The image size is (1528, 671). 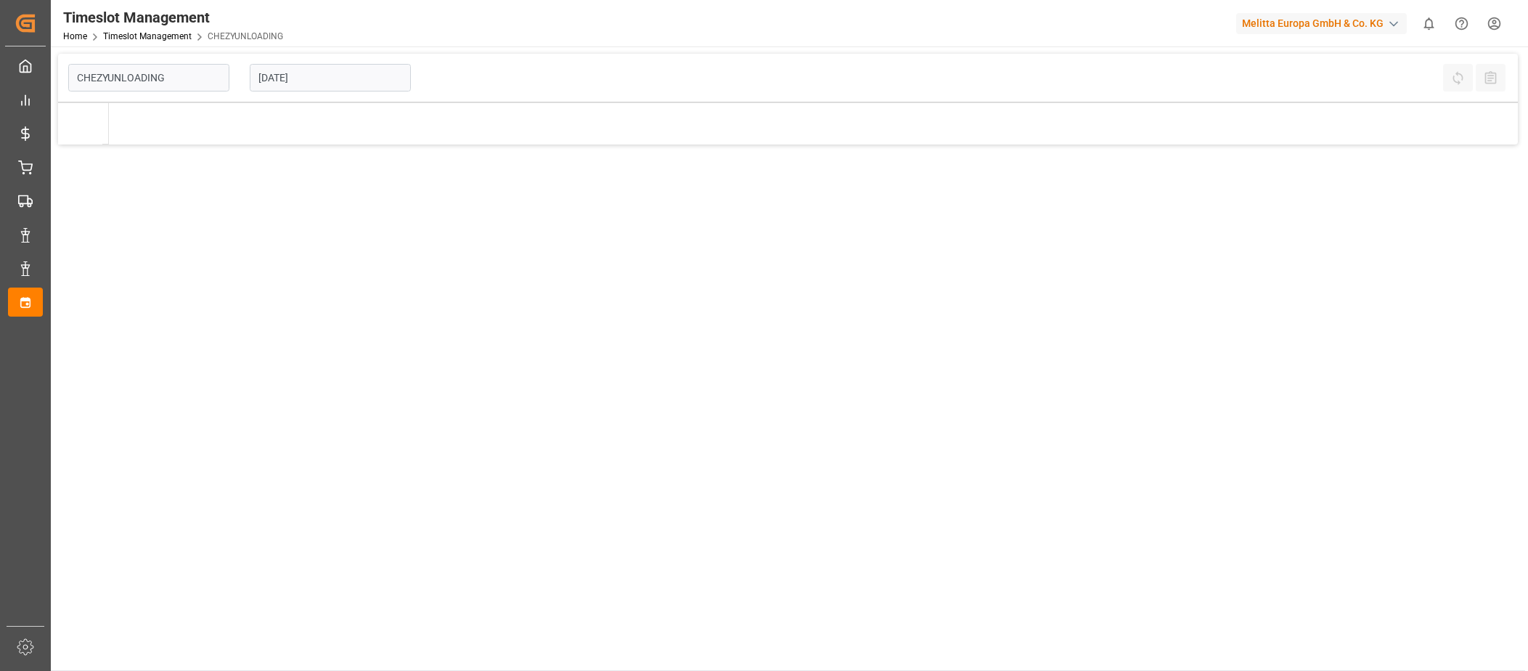 I want to click on a: Timeslot Management, so click(x=147, y=36).